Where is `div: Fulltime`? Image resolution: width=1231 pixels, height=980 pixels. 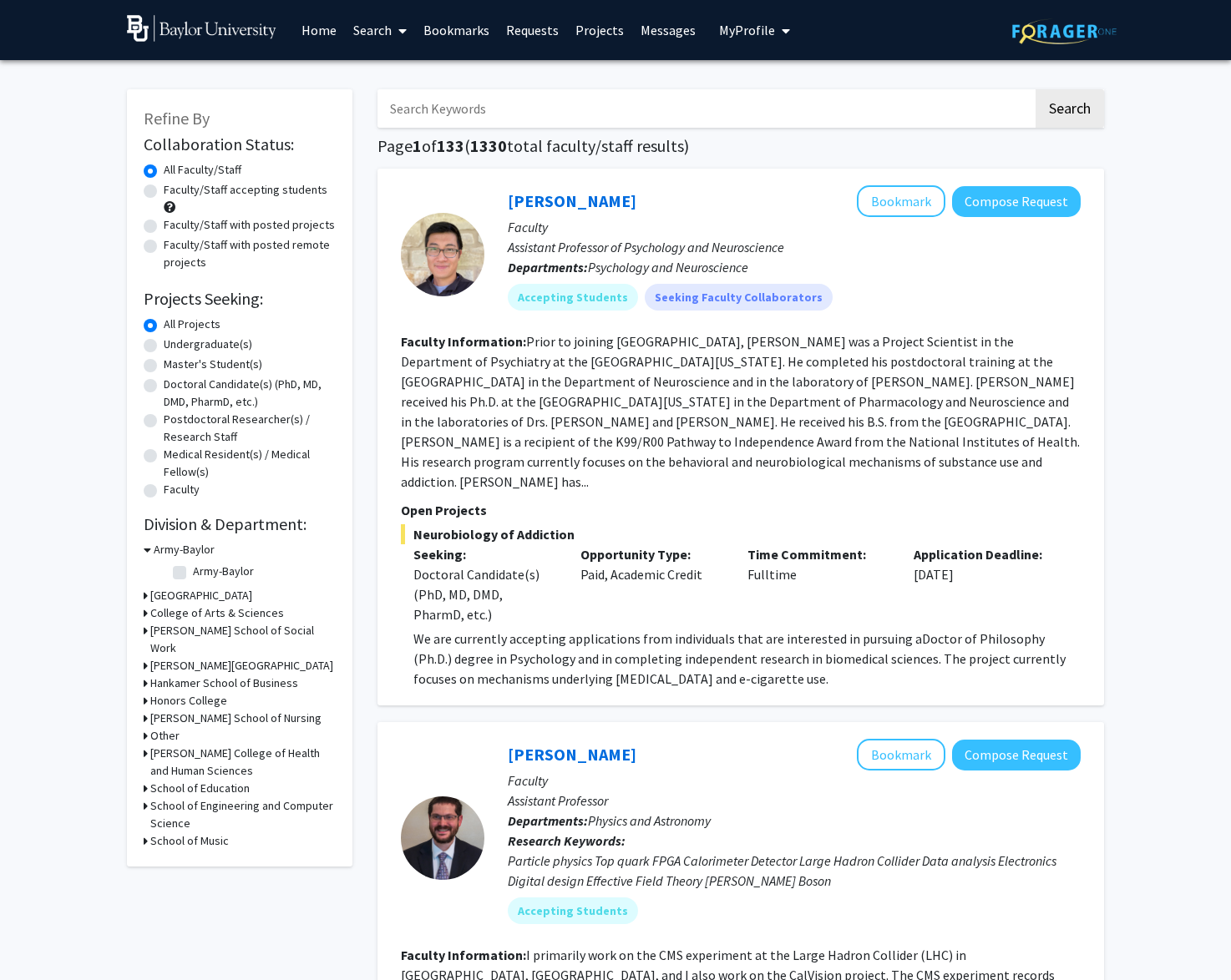
div: Fulltime is located at coordinates (818, 584).